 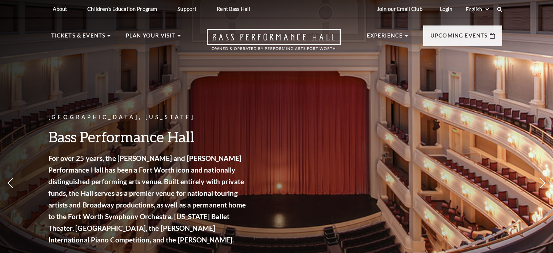 I want to click on p: Experience, so click(x=385, y=38).